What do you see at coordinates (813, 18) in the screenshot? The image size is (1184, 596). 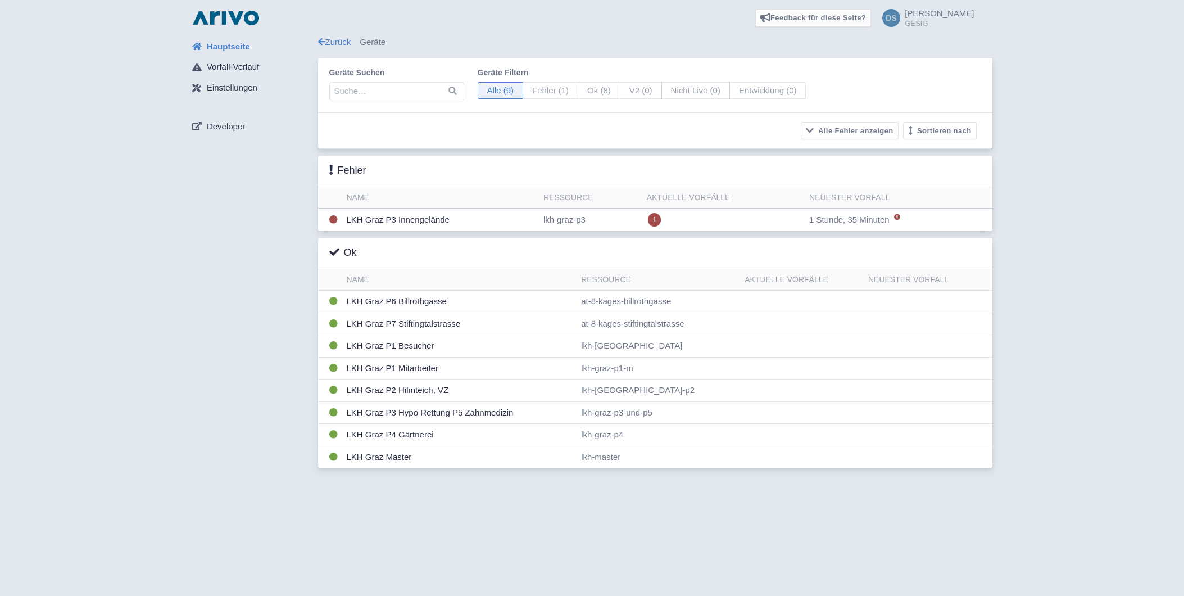 I see `a: Feedback für diese Seite?` at bounding box center [813, 18].